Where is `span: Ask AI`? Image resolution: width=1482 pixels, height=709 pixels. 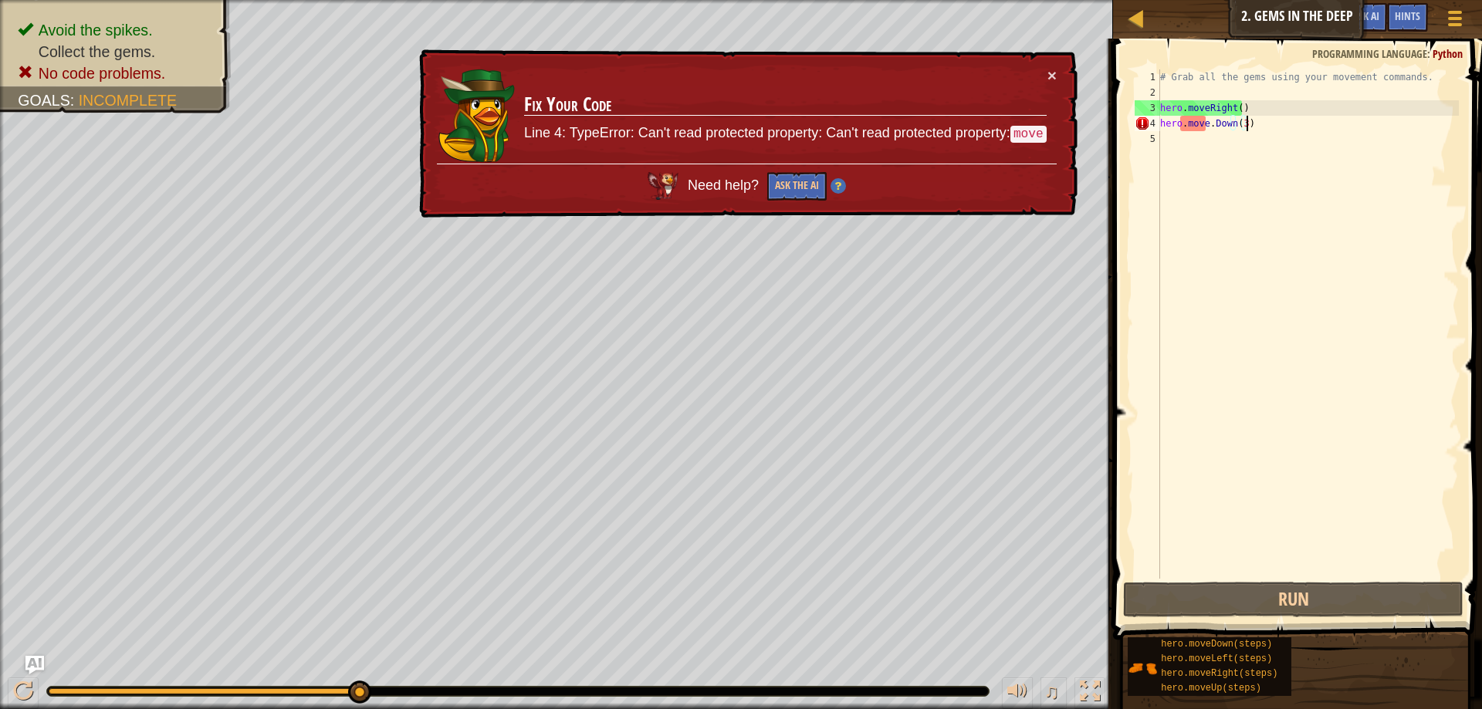
span: Ask AI is located at coordinates (1366, 15).